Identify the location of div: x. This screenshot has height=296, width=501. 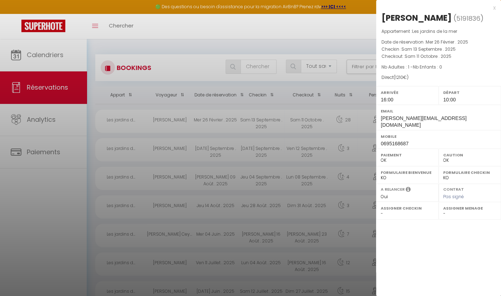
(436, 8).